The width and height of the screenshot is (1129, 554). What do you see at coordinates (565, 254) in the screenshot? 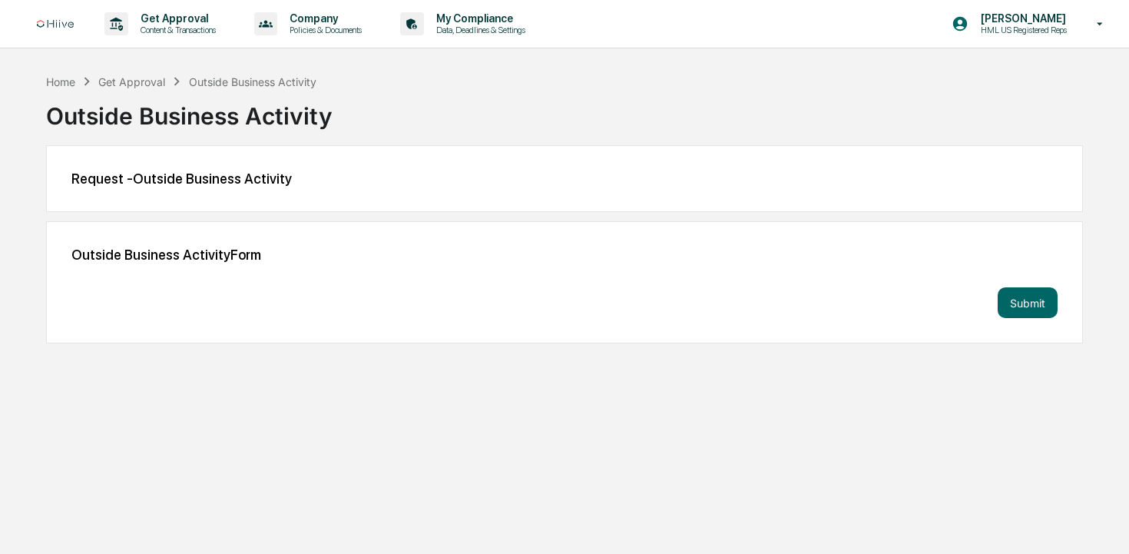
I see `div: Outside Business Activity Form` at bounding box center [565, 254].